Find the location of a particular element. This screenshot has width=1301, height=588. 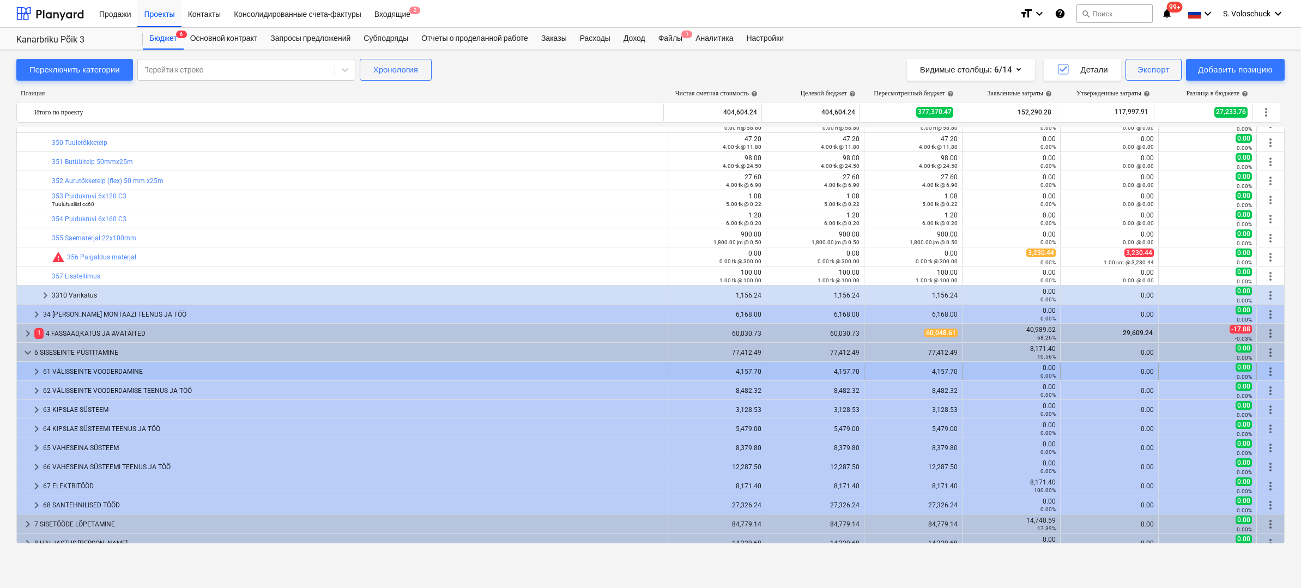

div: Пересмотренный бюджет is located at coordinates (913, 93).